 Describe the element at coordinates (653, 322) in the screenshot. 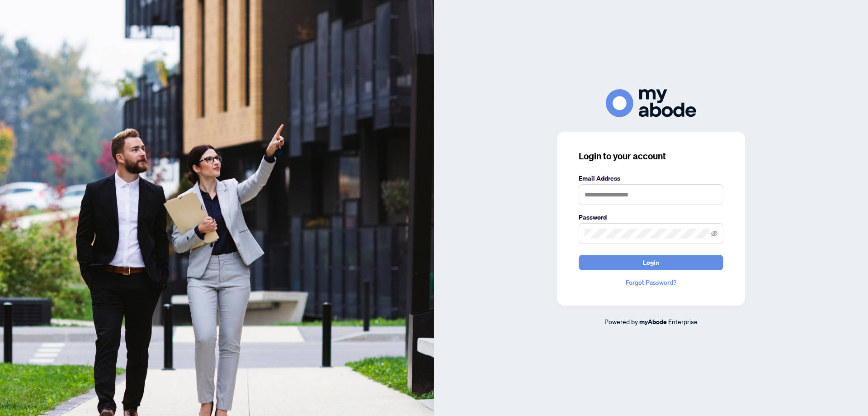

I see `a: myAbode` at that location.